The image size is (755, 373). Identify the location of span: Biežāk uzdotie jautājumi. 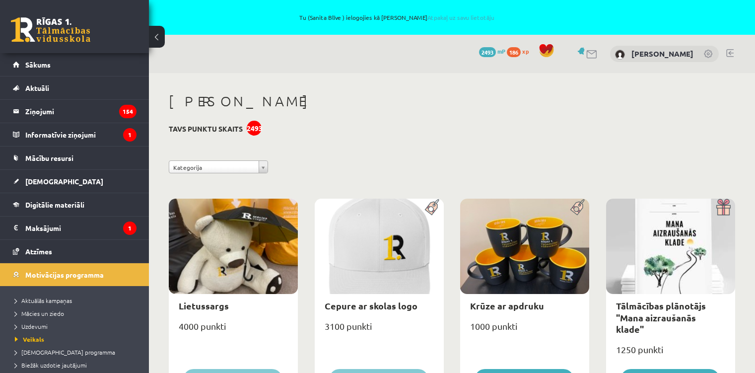
(51, 365).